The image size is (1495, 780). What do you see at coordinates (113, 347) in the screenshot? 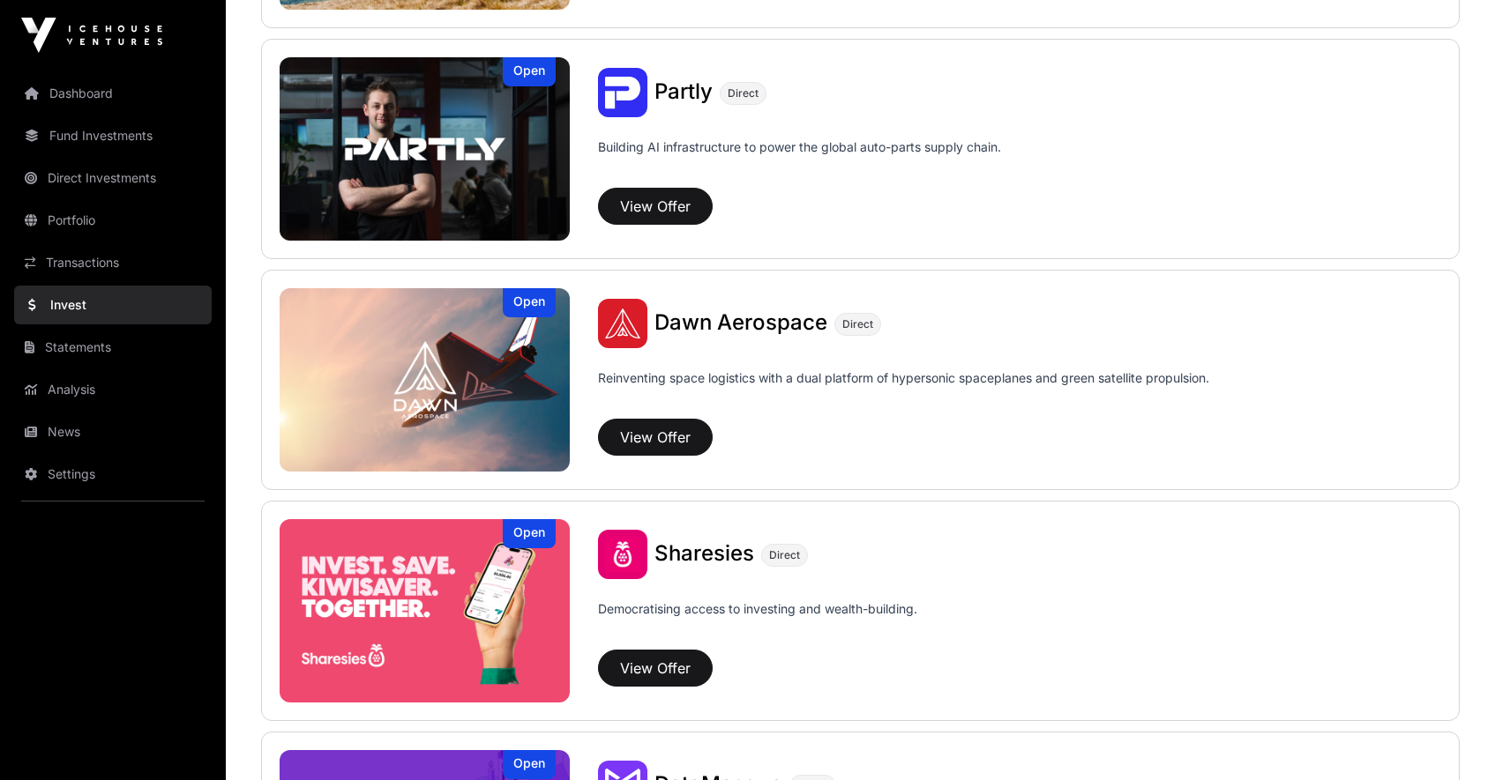
I see `a: Statements` at bounding box center [113, 347].